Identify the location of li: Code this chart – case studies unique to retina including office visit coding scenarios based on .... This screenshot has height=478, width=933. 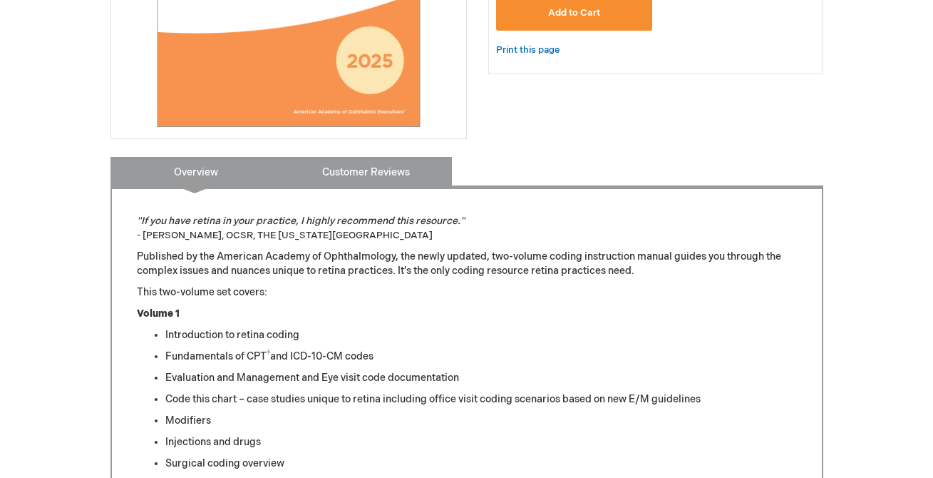
(481, 399).